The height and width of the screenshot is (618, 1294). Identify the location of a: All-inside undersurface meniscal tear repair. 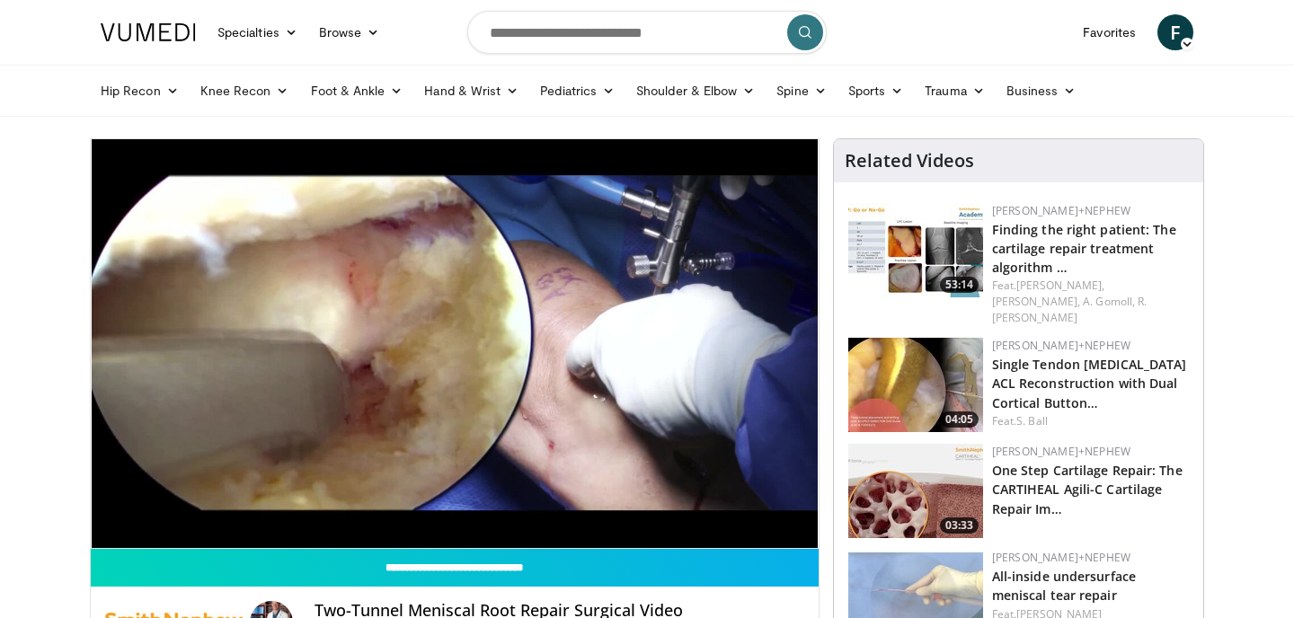
(1064, 586).